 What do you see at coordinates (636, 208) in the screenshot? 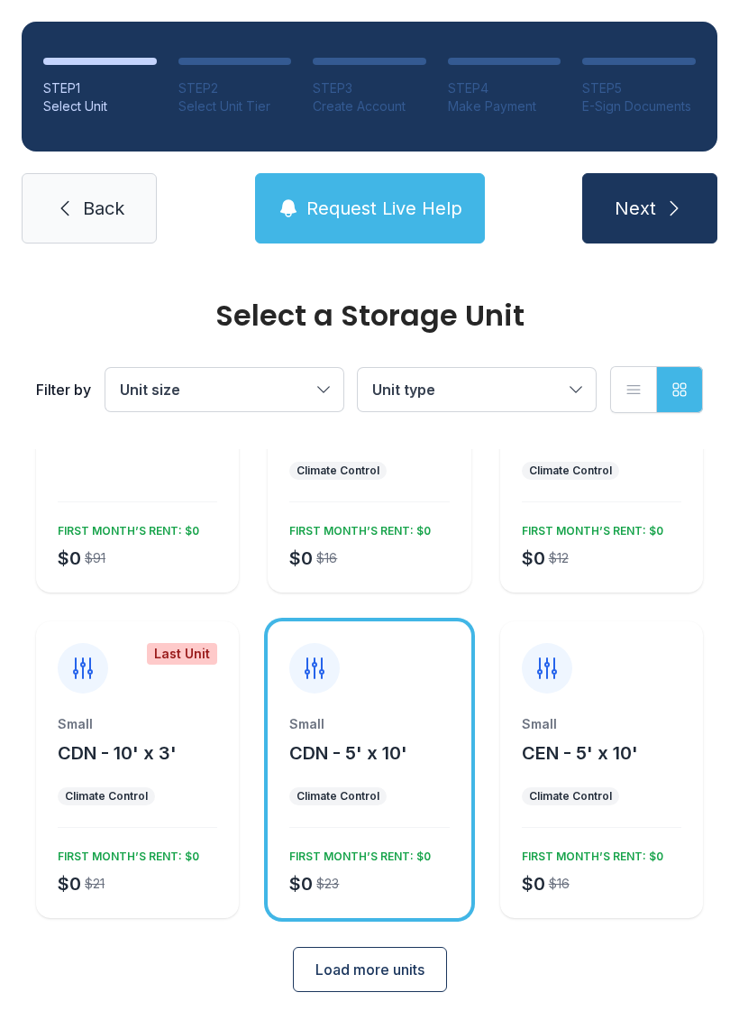
I see `span: Next` at bounding box center [636, 208].